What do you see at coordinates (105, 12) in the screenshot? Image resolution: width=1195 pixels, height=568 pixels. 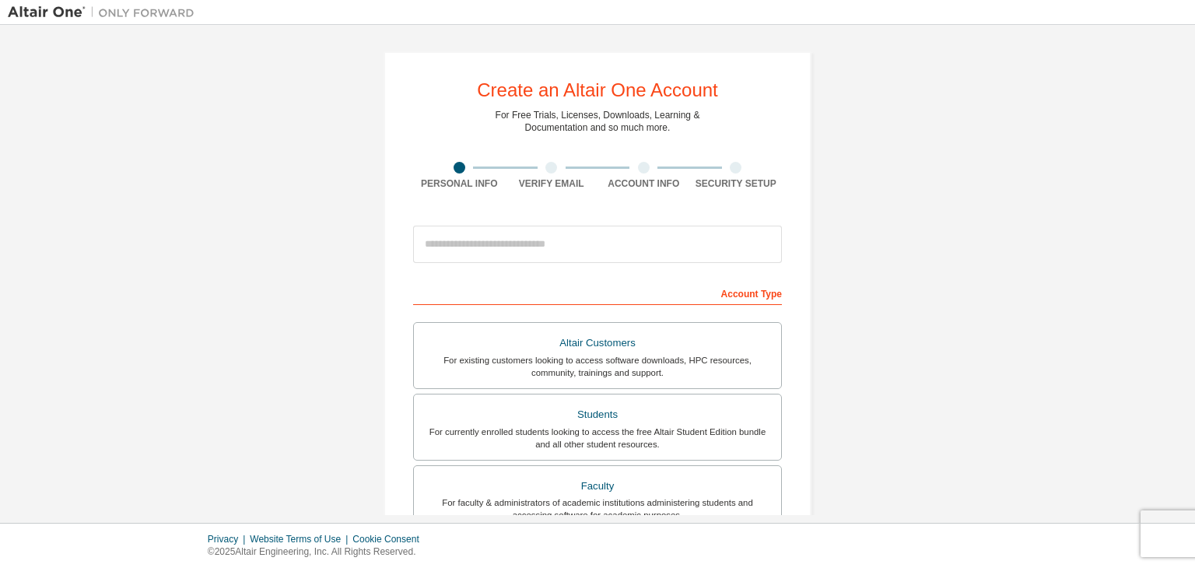 I see `img: Altair One` at bounding box center [105, 12].